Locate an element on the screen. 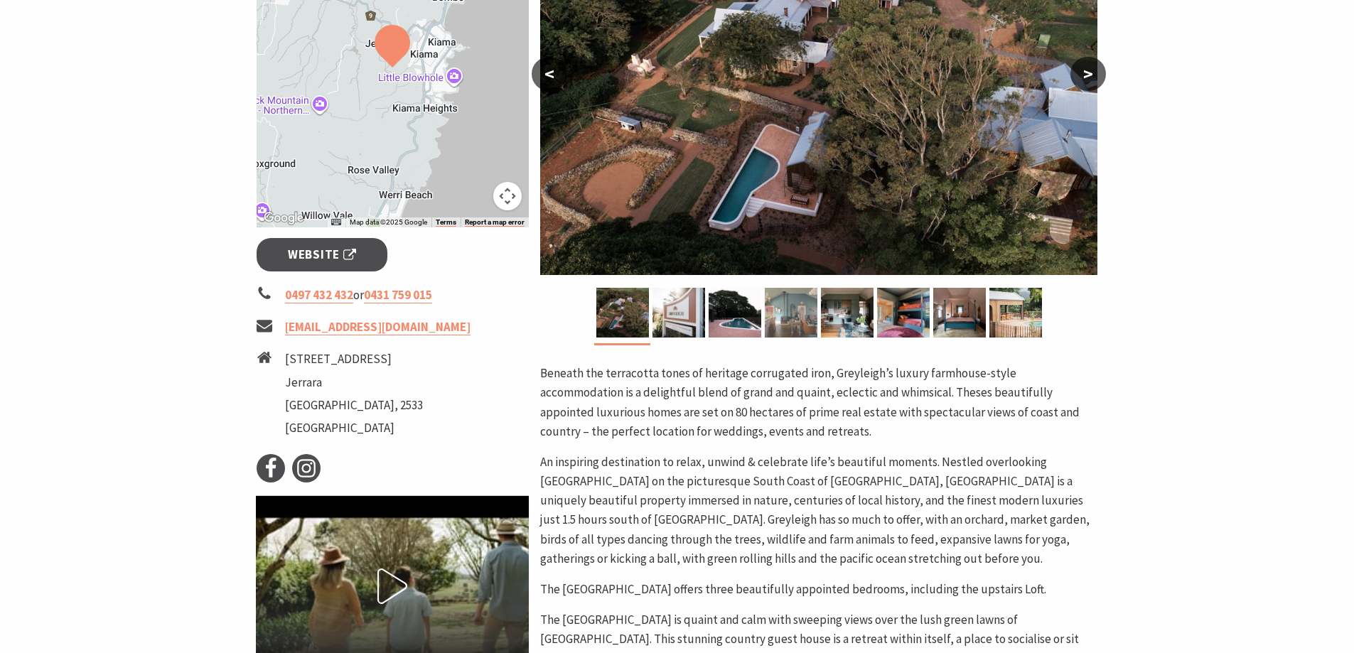 Image resolution: width=1354 pixels, height=653 pixels. img: Bunk room is located at coordinates (903, 313).